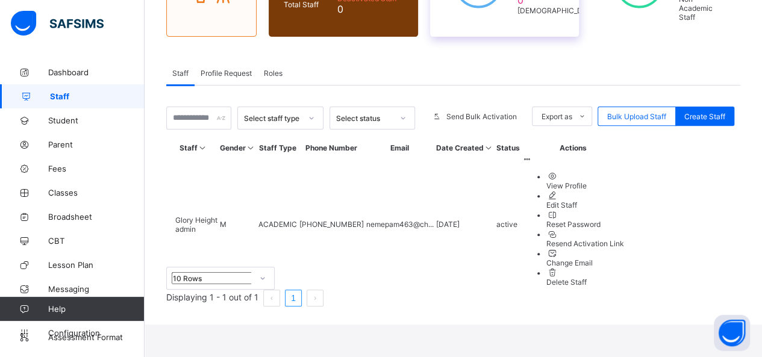  What do you see at coordinates (96, 193) in the screenshot?
I see `span: Classes` at bounding box center [96, 193].